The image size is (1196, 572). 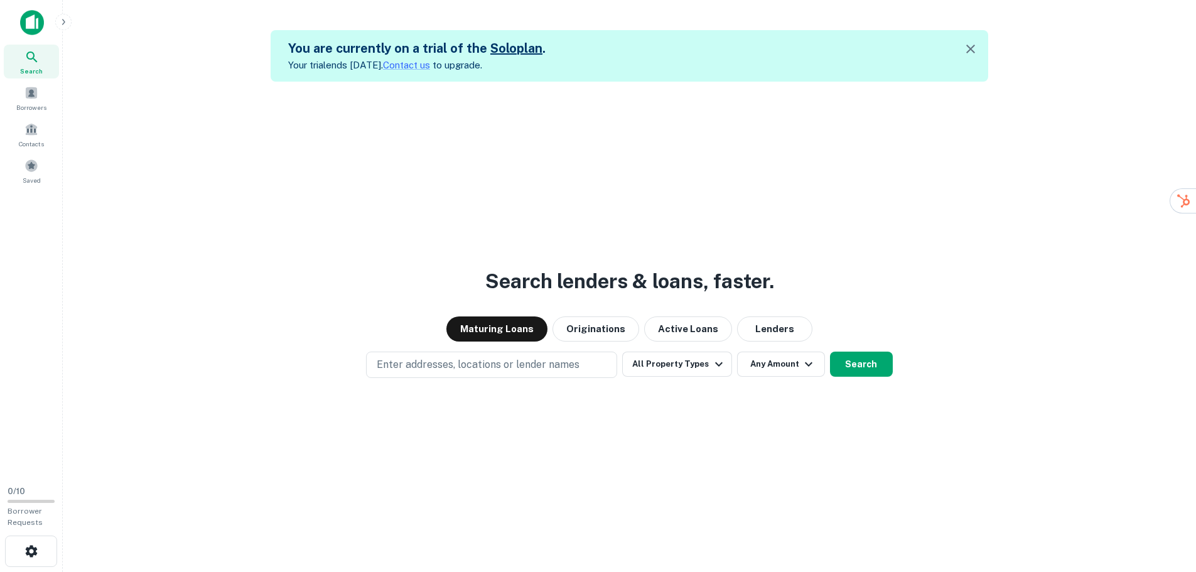 I want to click on a: Contact us, so click(x=406, y=65).